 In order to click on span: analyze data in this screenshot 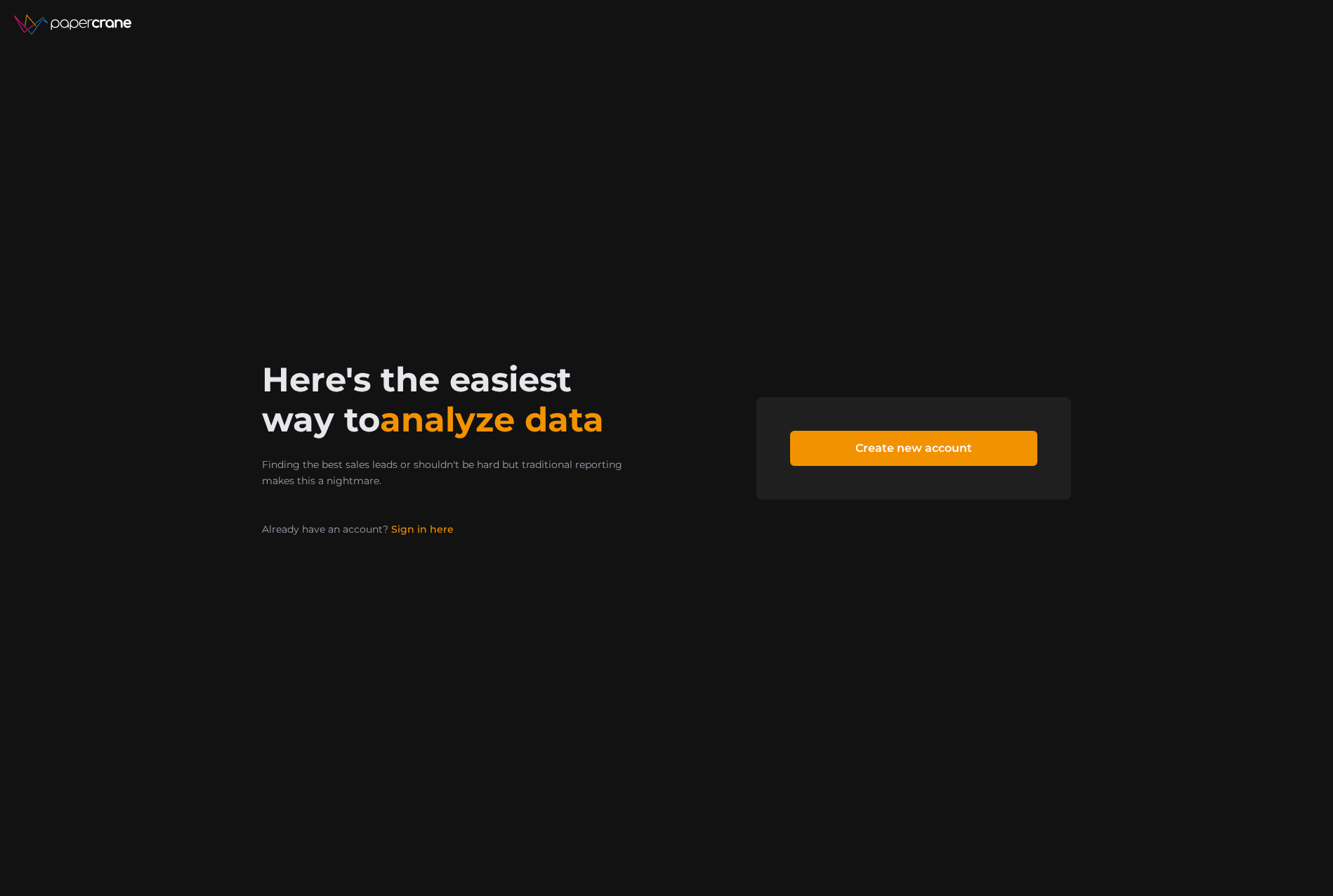, I will do `click(492, 419)`.